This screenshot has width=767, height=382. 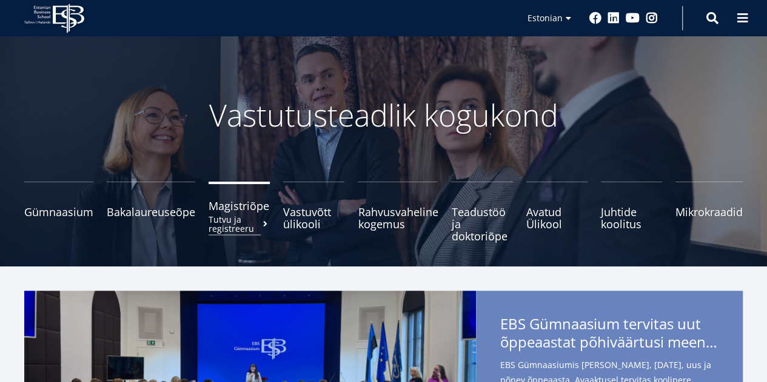 What do you see at coordinates (398, 212) in the screenshot?
I see `a: Rahvusvaheline kogemus` at bounding box center [398, 212].